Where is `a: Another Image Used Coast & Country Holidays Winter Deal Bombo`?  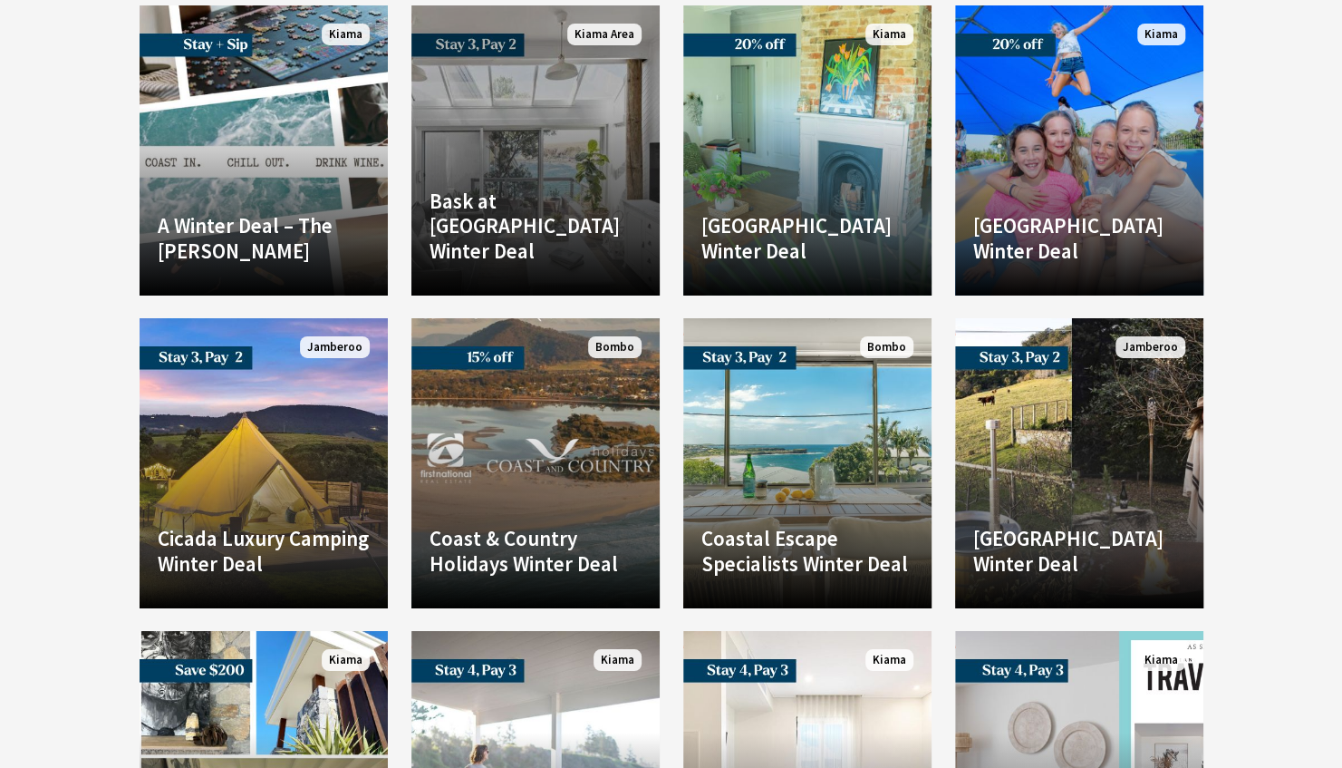
a: Another Image Used Coast & Country Holidays Winter Deal Bombo is located at coordinates (536, 463).